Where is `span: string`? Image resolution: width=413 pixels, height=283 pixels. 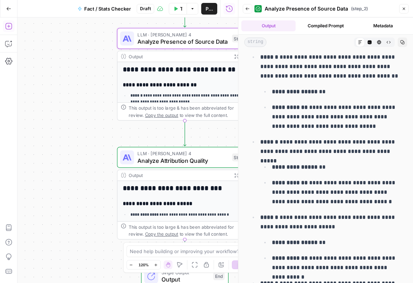
span: string is located at coordinates (255, 42).